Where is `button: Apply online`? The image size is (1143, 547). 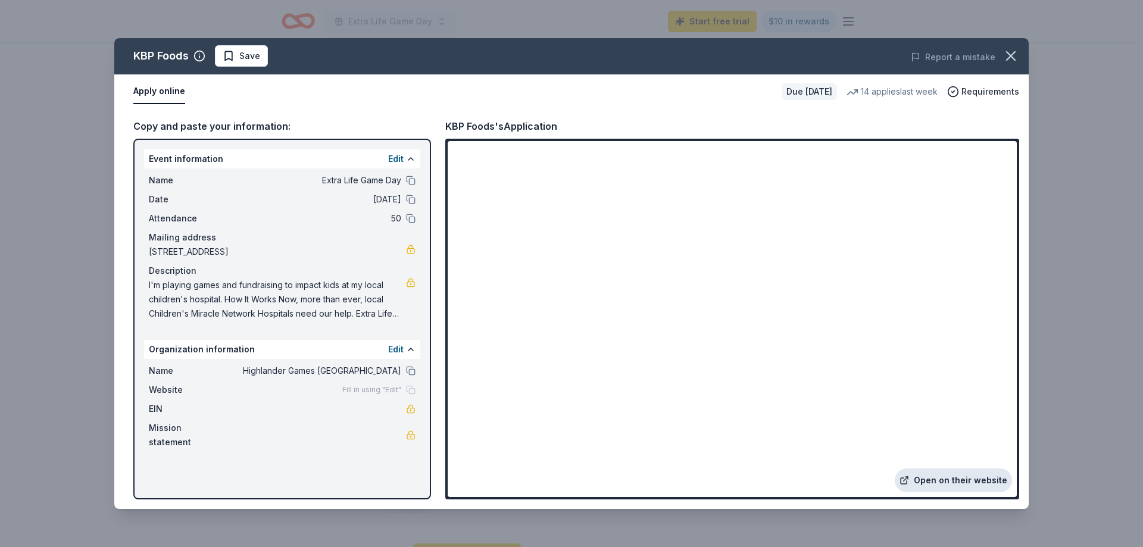
button: Apply online is located at coordinates (159, 92).